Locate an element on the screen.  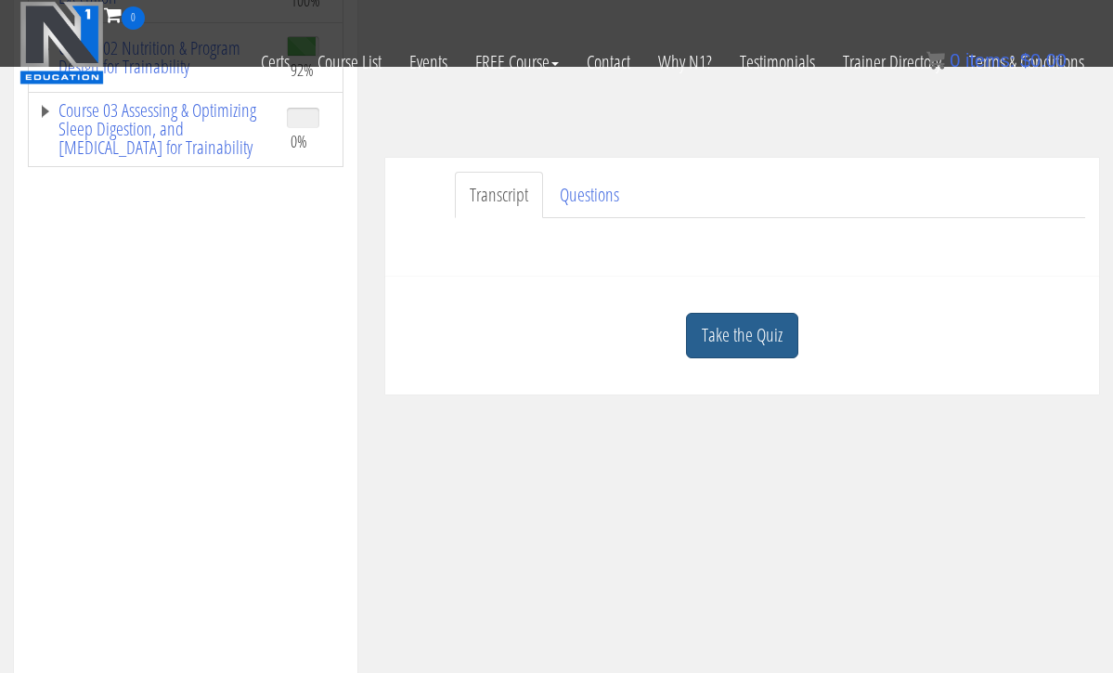
a: Course List is located at coordinates (349, 62).